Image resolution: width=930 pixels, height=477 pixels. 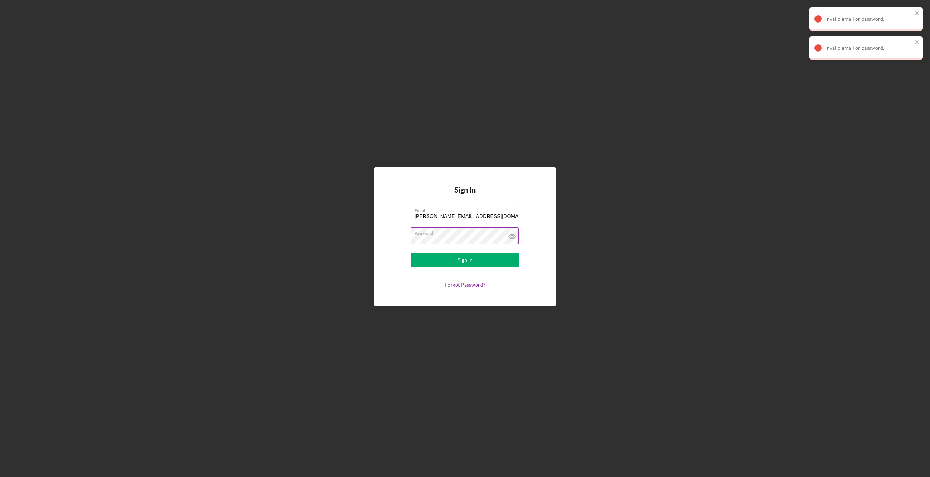 What do you see at coordinates (465, 284) in the screenshot?
I see `a: Forgot Password?` at bounding box center [465, 284].